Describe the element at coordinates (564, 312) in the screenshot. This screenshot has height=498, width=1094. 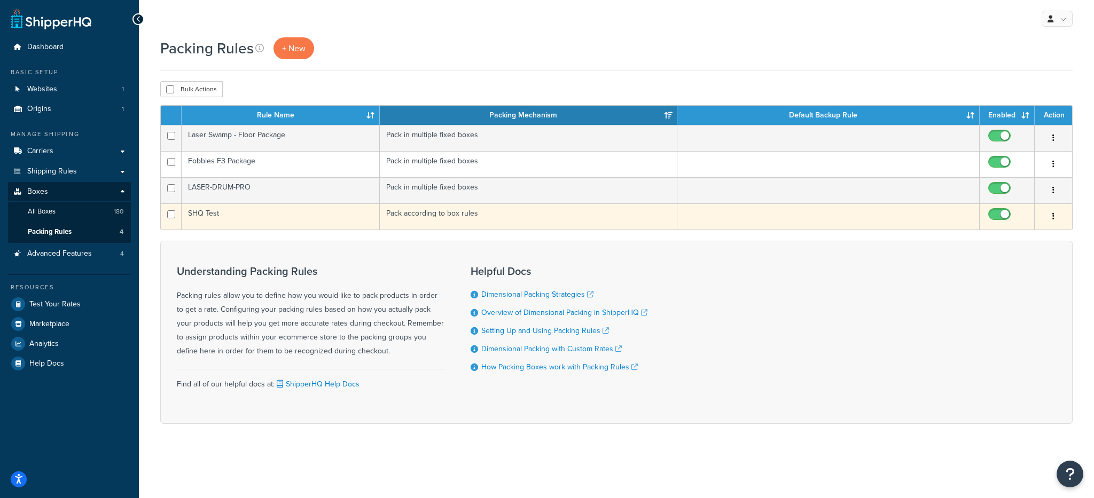
I see `a: Overview of Dimensional Packing in ShipperHQ` at that location.